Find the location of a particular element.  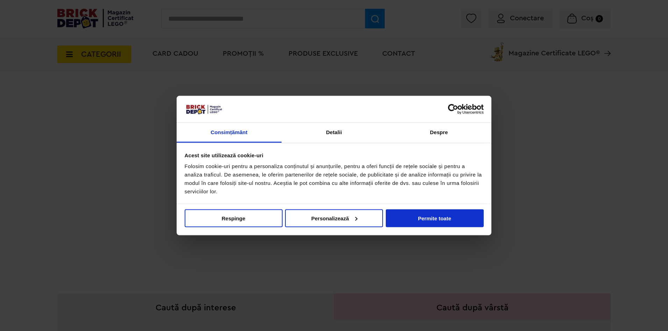

a: Consimțământ is located at coordinates (229, 133).